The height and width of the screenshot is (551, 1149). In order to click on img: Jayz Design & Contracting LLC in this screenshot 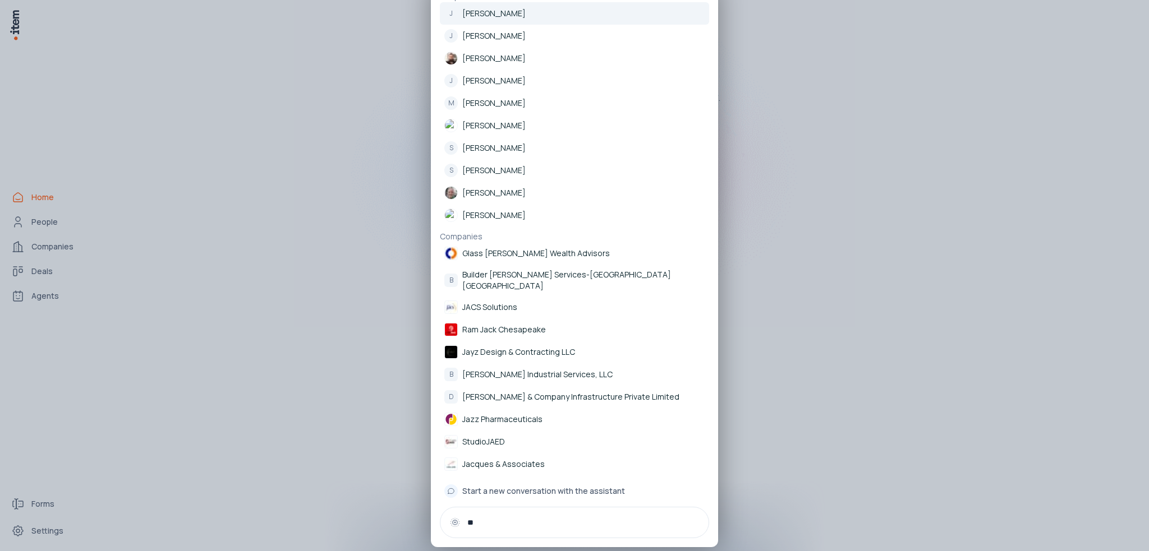, I will do `click(451, 352)`.